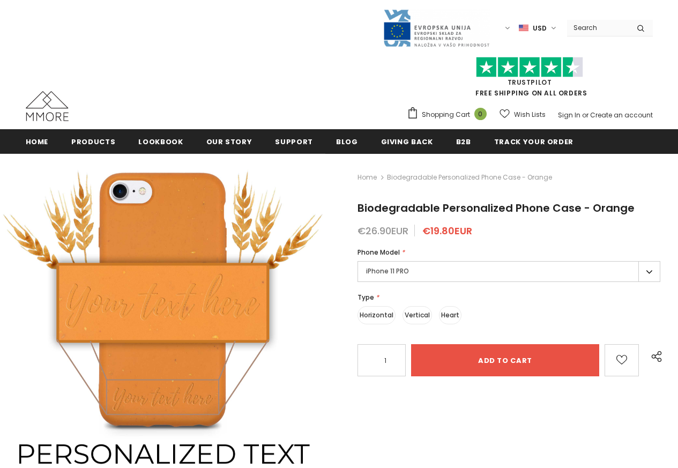 The height and width of the screenshot is (468, 678). What do you see at coordinates (446, 115) in the screenshot?
I see `span: Shopping Cart` at bounding box center [446, 115].